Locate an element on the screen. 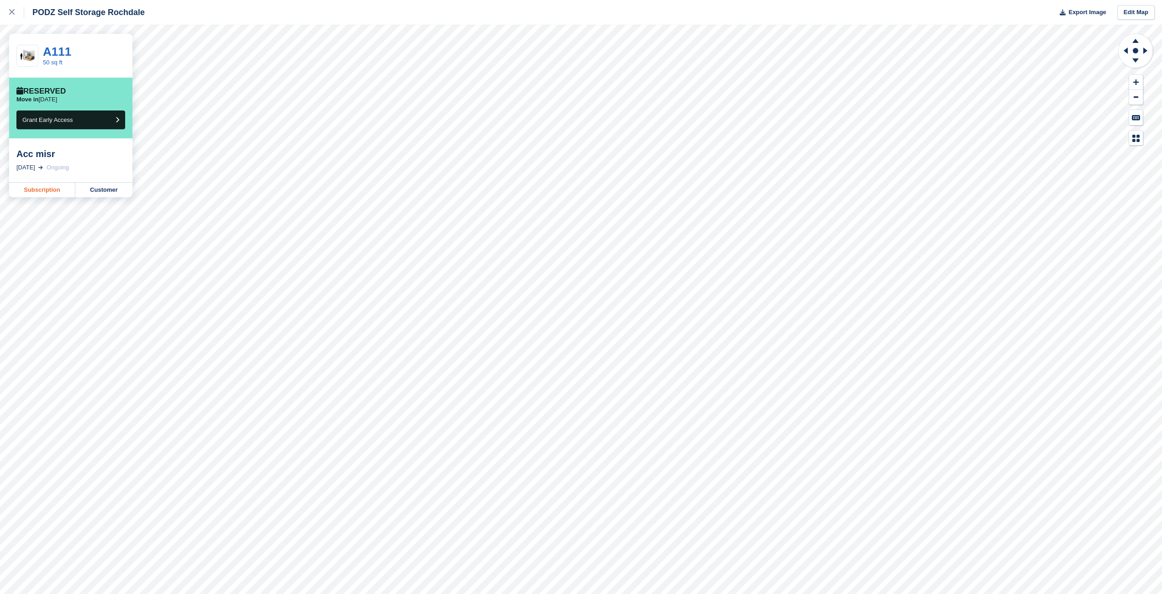  span: Grant Early Access is located at coordinates (47, 120).